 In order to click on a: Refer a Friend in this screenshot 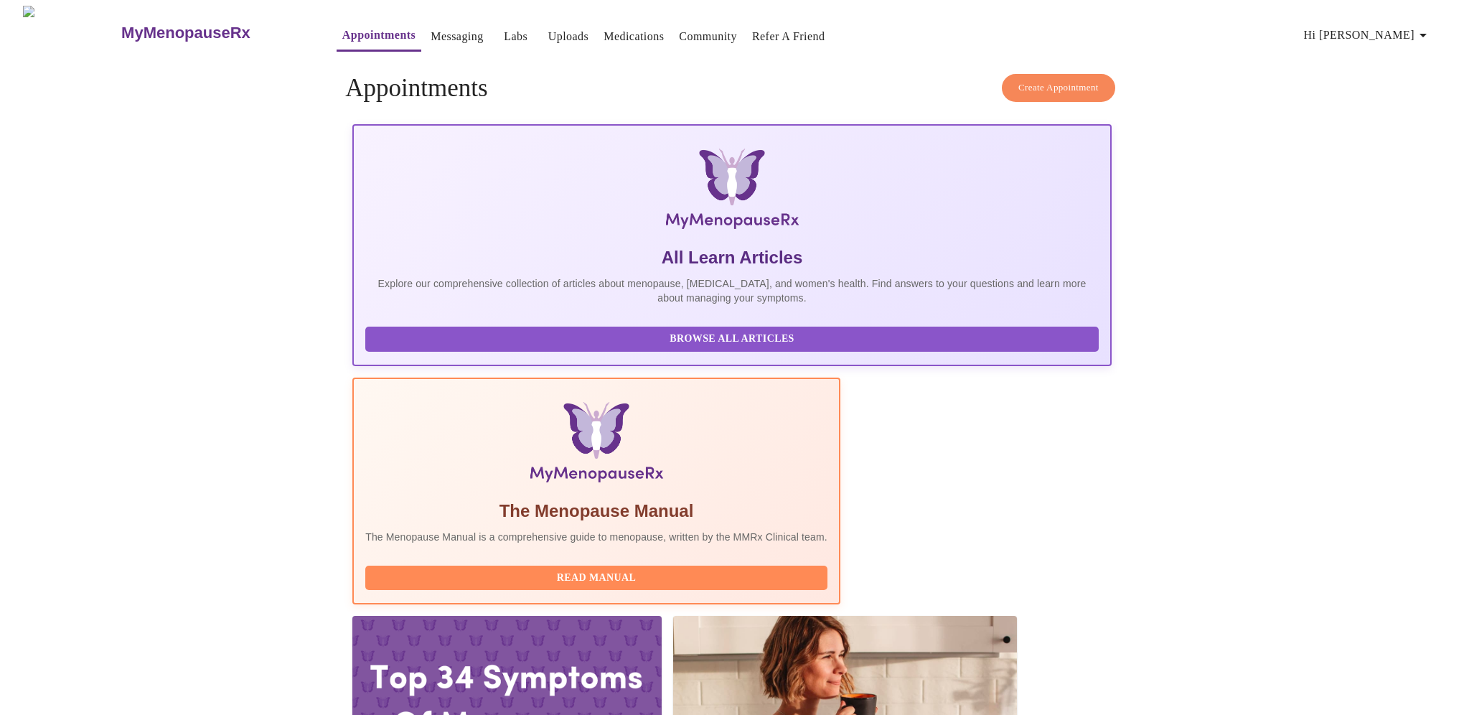, I will do `click(789, 37)`.